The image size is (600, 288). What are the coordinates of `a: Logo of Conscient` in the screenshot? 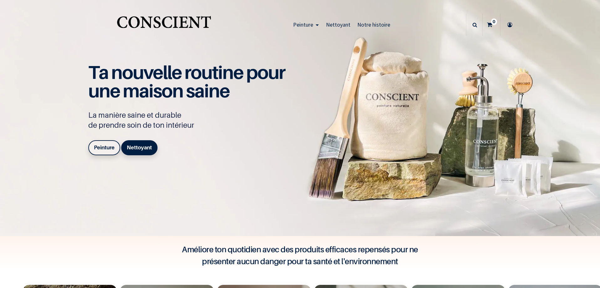 It's located at (164, 25).